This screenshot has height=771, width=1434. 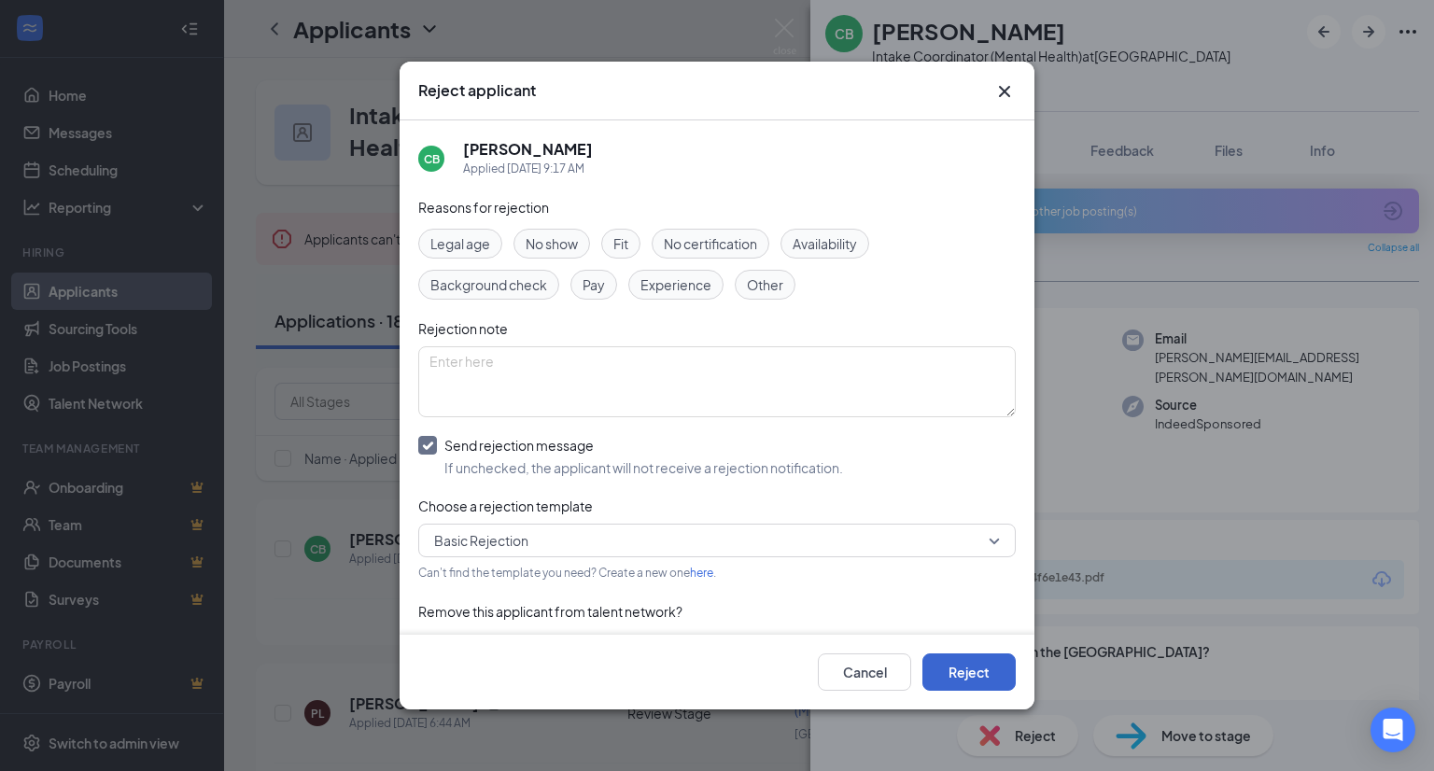 What do you see at coordinates (488, 285) in the screenshot?
I see `span: Background check` at bounding box center [488, 285].